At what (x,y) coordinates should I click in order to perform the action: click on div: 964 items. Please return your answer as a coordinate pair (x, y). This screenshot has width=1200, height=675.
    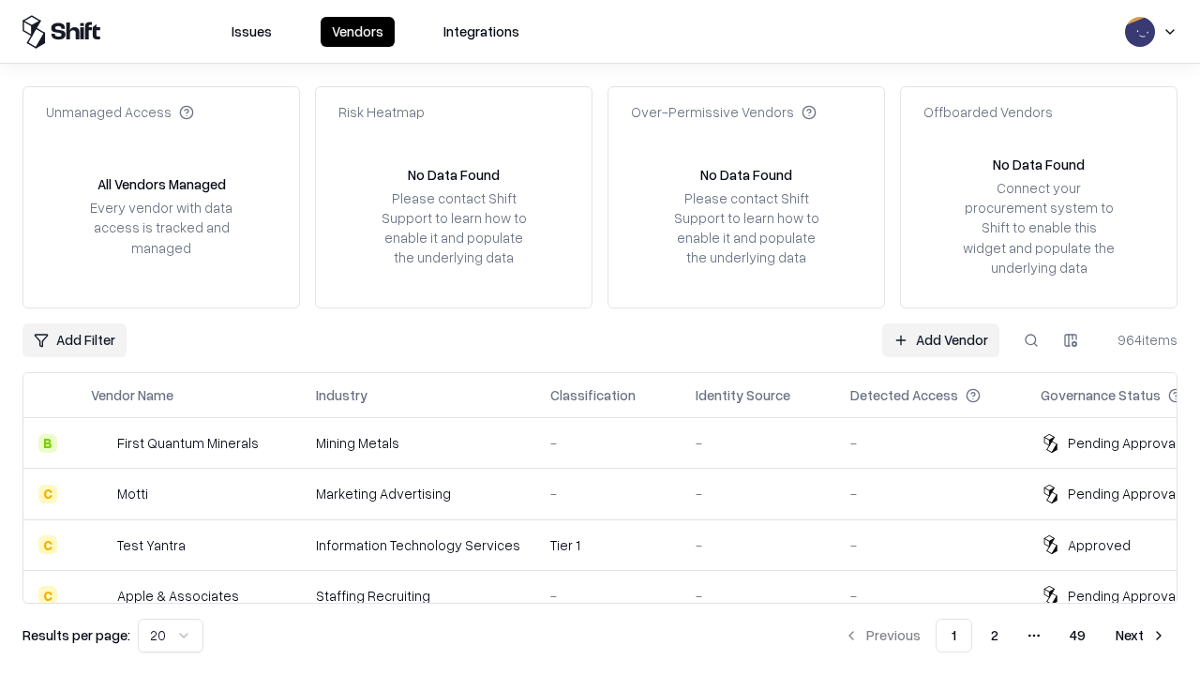
    Looking at the image, I should click on (1140, 339).